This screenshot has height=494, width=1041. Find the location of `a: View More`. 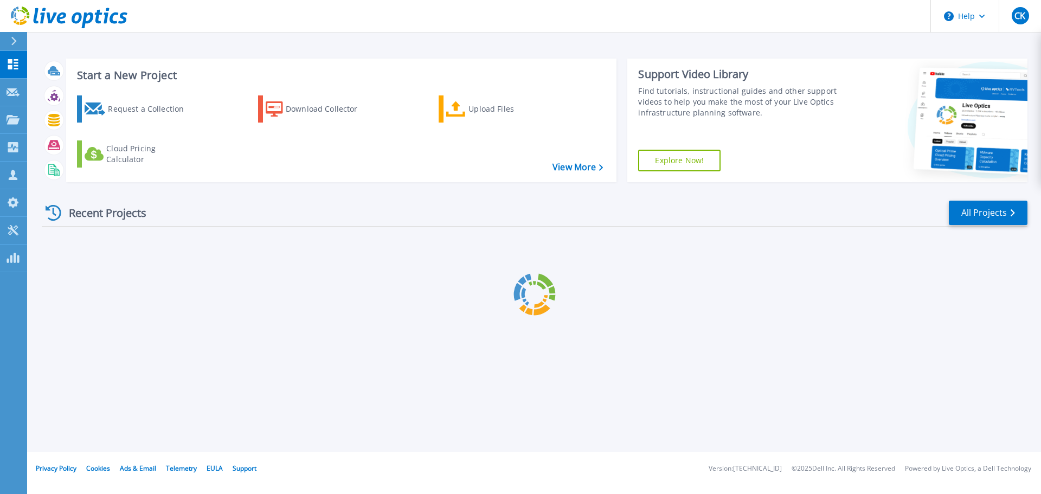

a: View More is located at coordinates (577, 167).